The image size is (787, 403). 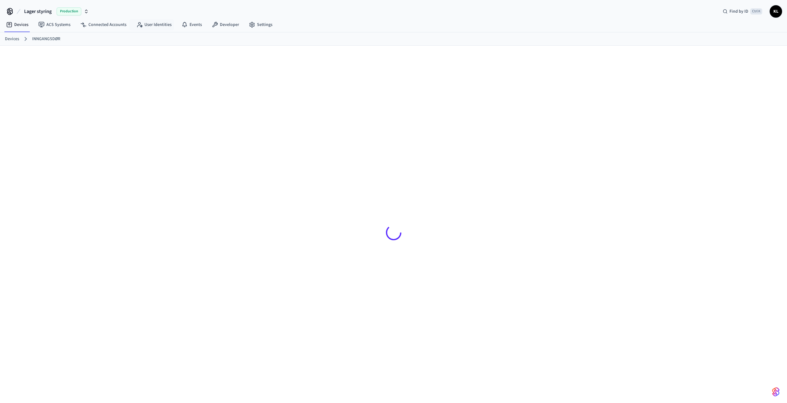 What do you see at coordinates (225, 25) in the screenshot?
I see `a: Developer` at bounding box center [225, 25].